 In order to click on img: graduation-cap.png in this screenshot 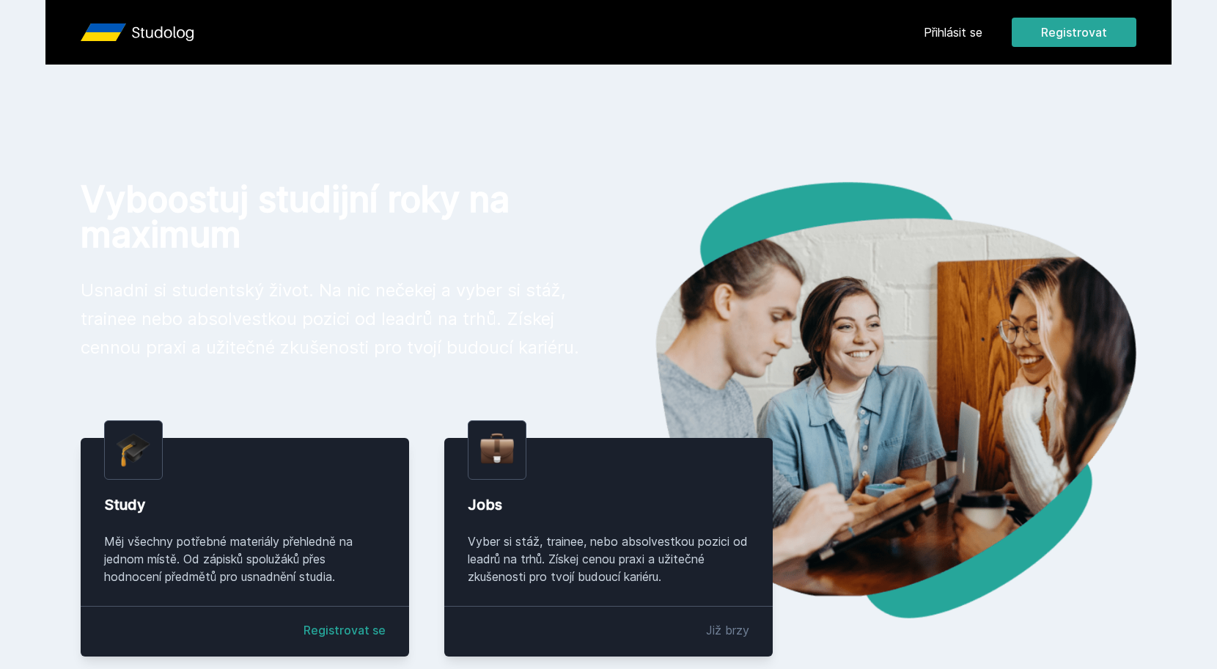, I will do `click(133, 449)`.